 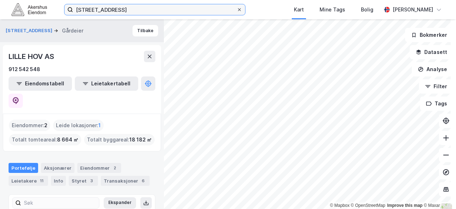 What do you see at coordinates (145, 31) in the screenshot?
I see `button: Tilbake` at bounding box center [145, 31].